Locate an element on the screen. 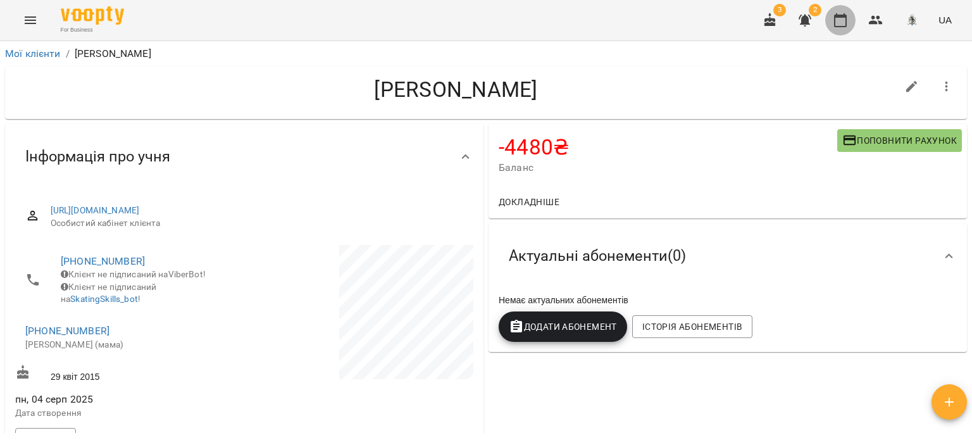  img: Voopty Logo is located at coordinates (92, 15).